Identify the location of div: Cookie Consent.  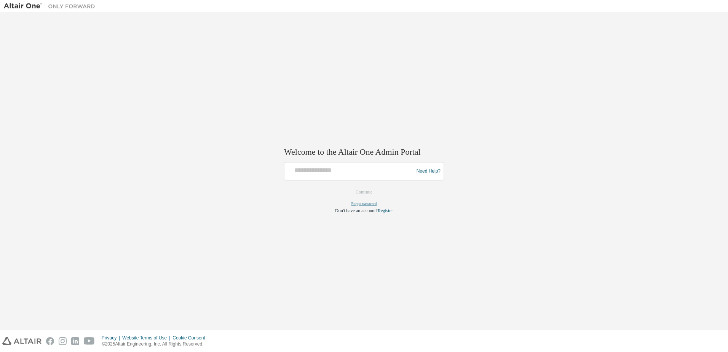
(191, 338).